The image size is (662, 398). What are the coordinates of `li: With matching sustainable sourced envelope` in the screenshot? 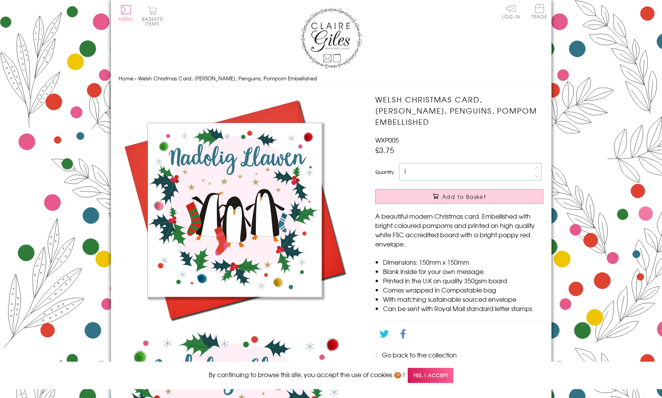 It's located at (463, 299).